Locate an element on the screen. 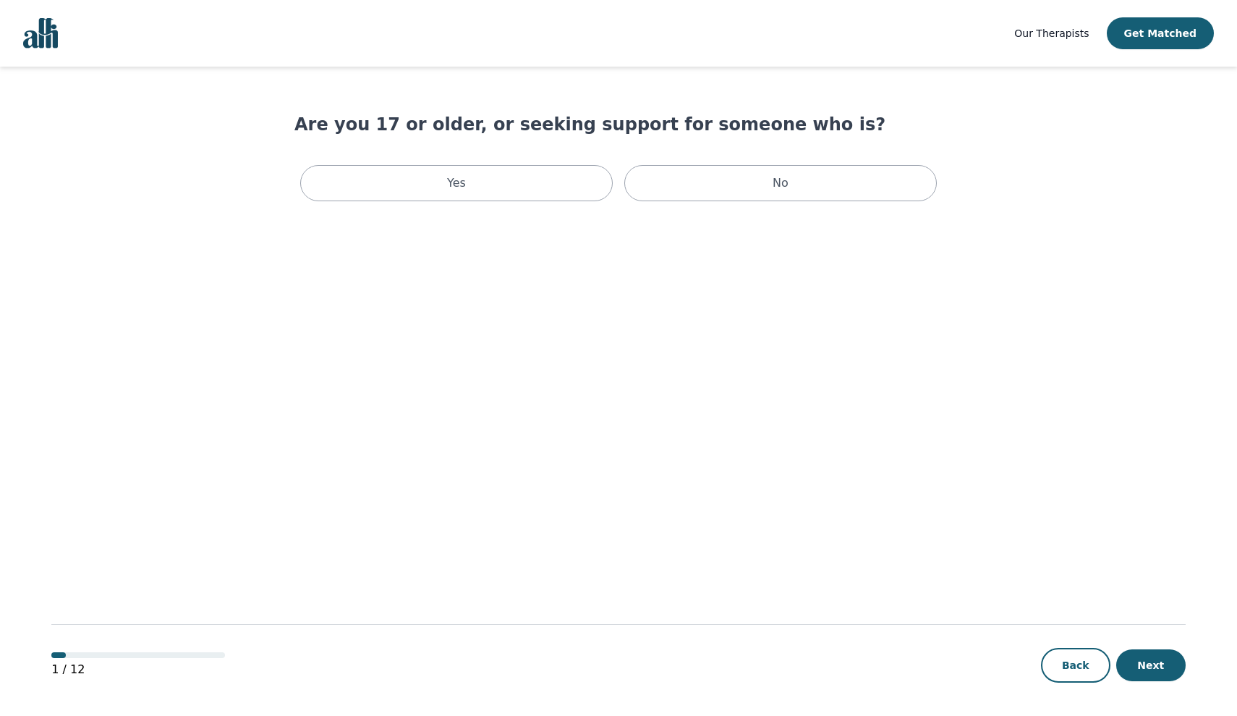 Image resolution: width=1237 pixels, height=716 pixels. a: Our Therapists is located at coordinates (1051, 33).